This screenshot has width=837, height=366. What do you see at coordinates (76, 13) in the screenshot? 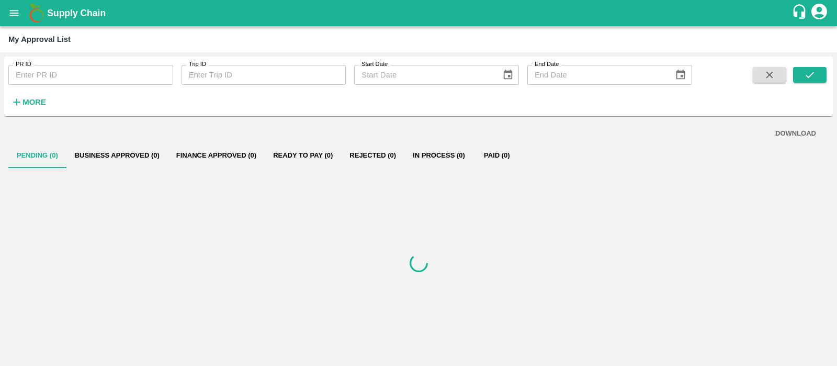
I see `b: Supply Chain` at bounding box center [76, 13].